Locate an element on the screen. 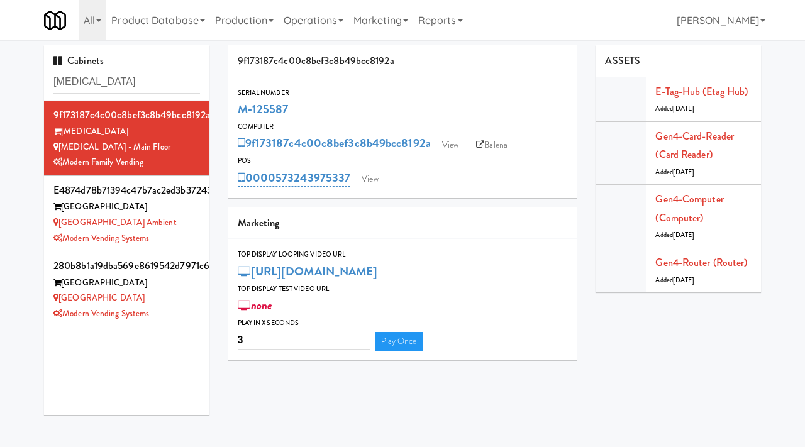  a: Gen4-computer (Computer) is located at coordinates (689, 208).